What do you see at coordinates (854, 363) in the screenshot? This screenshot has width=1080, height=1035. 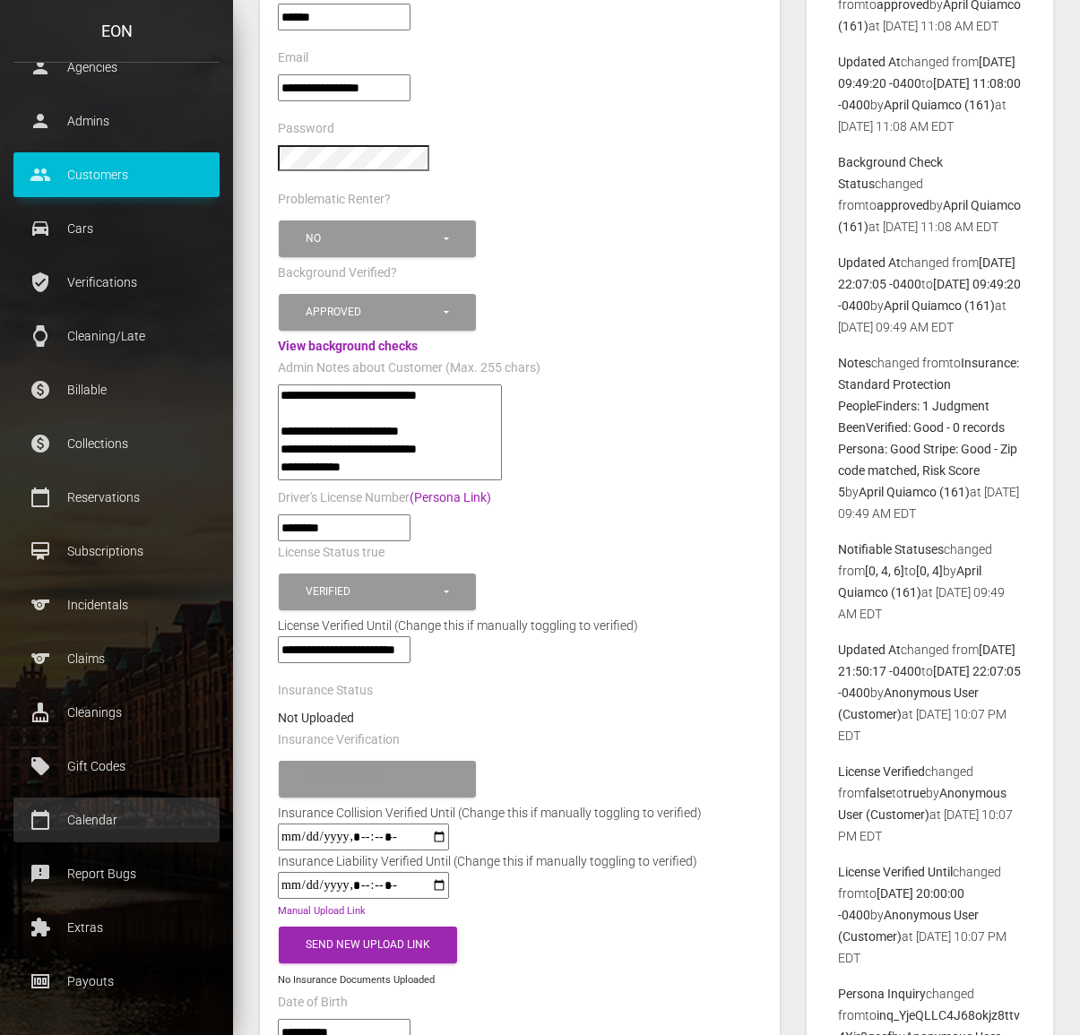 I see `b: Notes` at bounding box center [854, 363].